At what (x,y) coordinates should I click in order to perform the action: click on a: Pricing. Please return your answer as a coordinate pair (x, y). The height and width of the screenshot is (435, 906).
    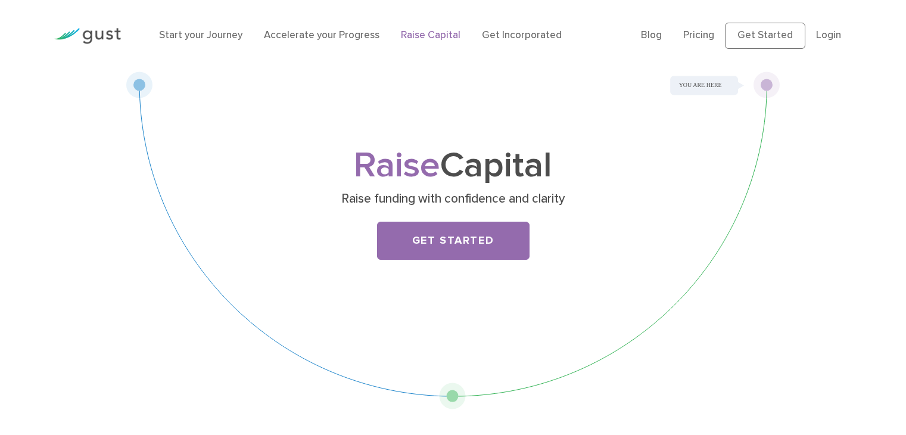
    Looking at the image, I should click on (699, 35).